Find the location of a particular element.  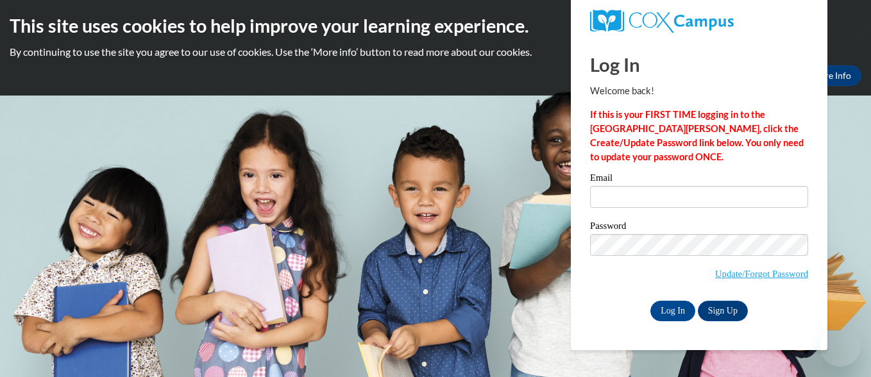

a: COX Campus is located at coordinates (699, 21).